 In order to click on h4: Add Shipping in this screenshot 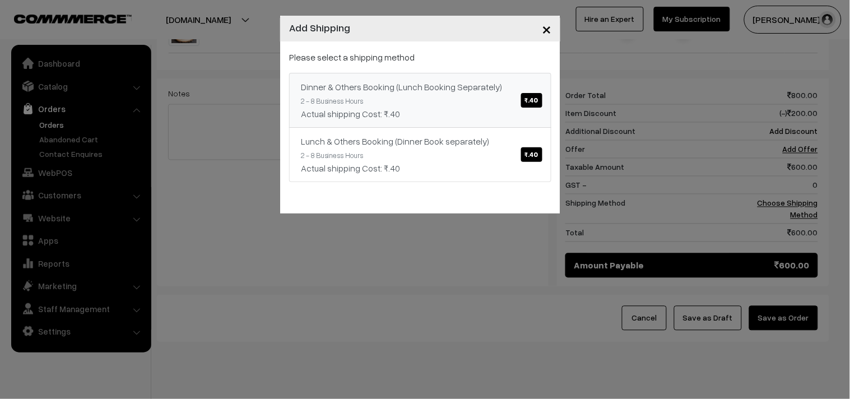, I will do `click(319, 27)`.